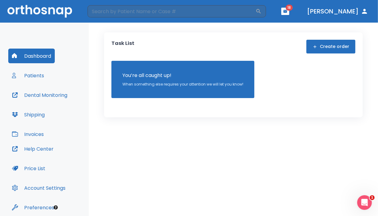 Image resolution: width=378 pixels, height=216 pixels. What do you see at coordinates (39, 188) in the screenshot?
I see `a: Account Settings` at bounding box center [39, 188].